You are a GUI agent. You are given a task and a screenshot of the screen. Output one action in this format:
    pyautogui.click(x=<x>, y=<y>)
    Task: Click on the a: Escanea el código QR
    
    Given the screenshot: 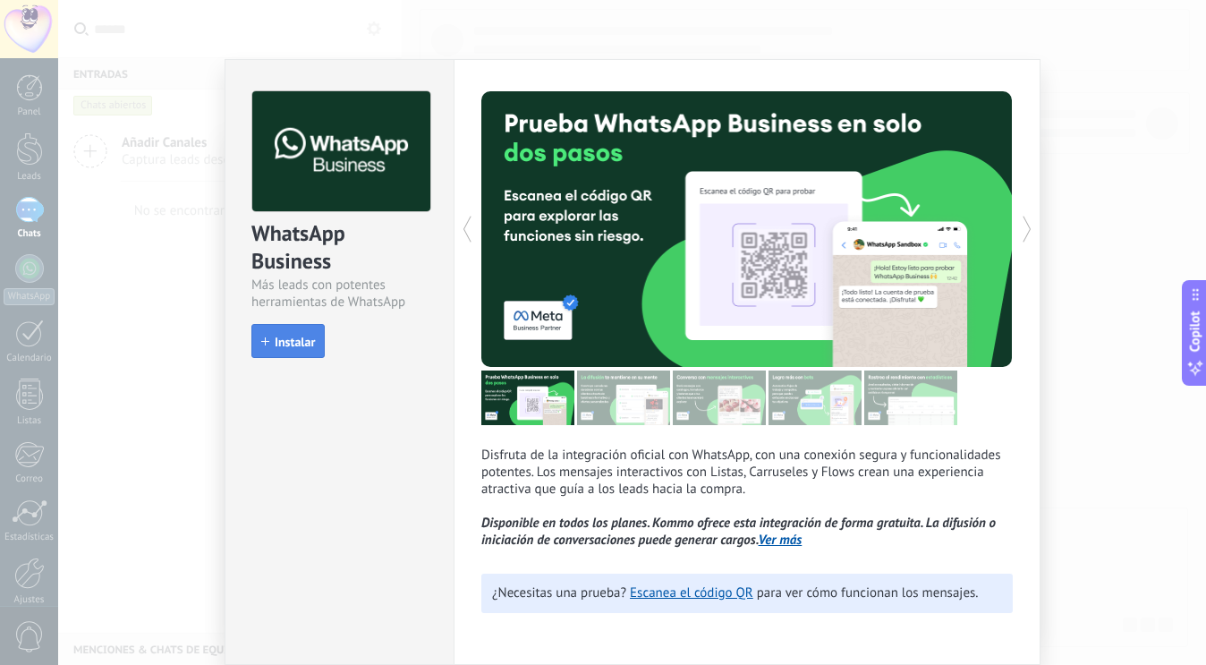 What is the action you would take?
    pyautogui.click(x=691, y=592)
    